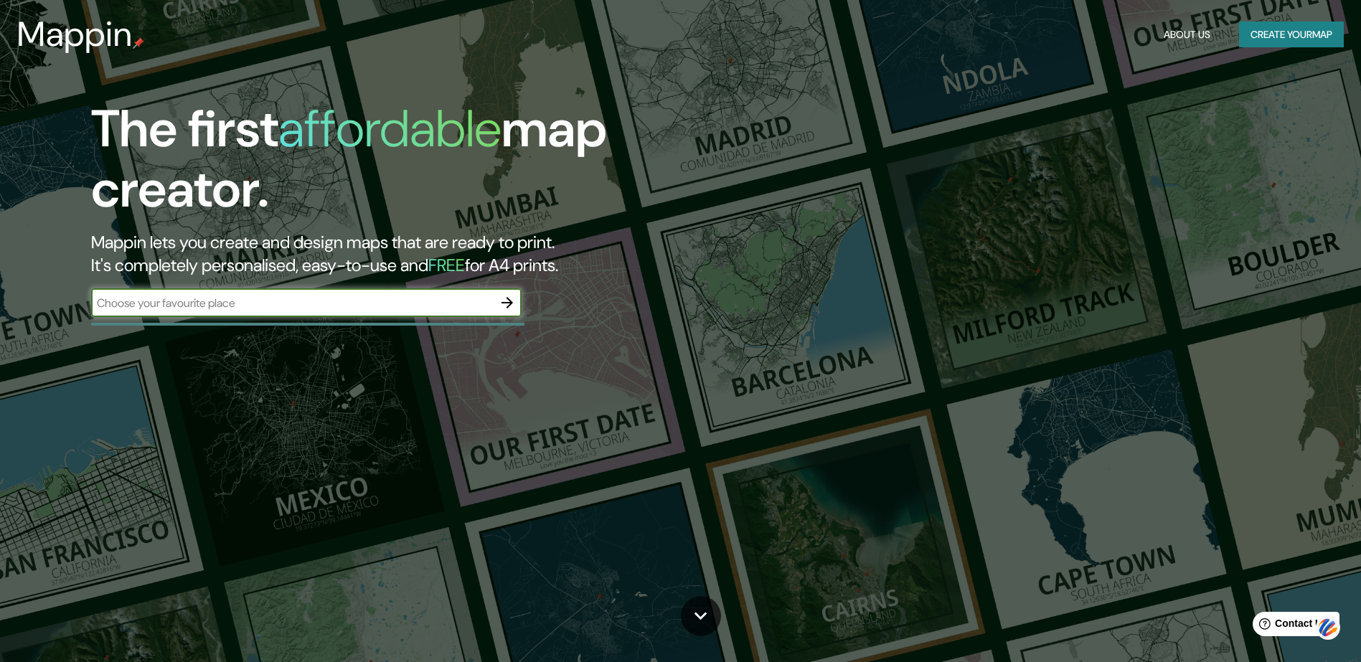 The image size is (1361, 662). Describe the element at coordinates (68, 17) in the screenshot. I see `span: Contact Us` at that location.